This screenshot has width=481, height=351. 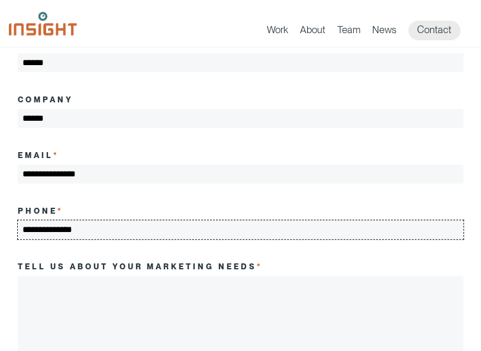 What do you see at coordinates (46, 99) in the screenshot?
I see `label: Company` at bounding box center [46, 99].